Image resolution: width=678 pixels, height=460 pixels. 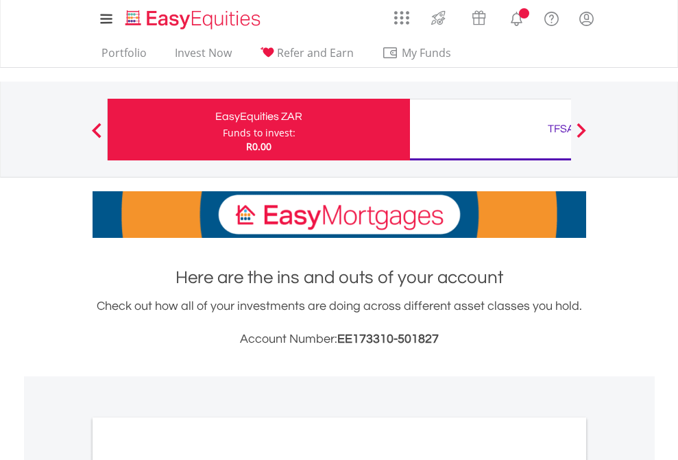 I want to click on a: Notifications, so click(x=516, y=17).